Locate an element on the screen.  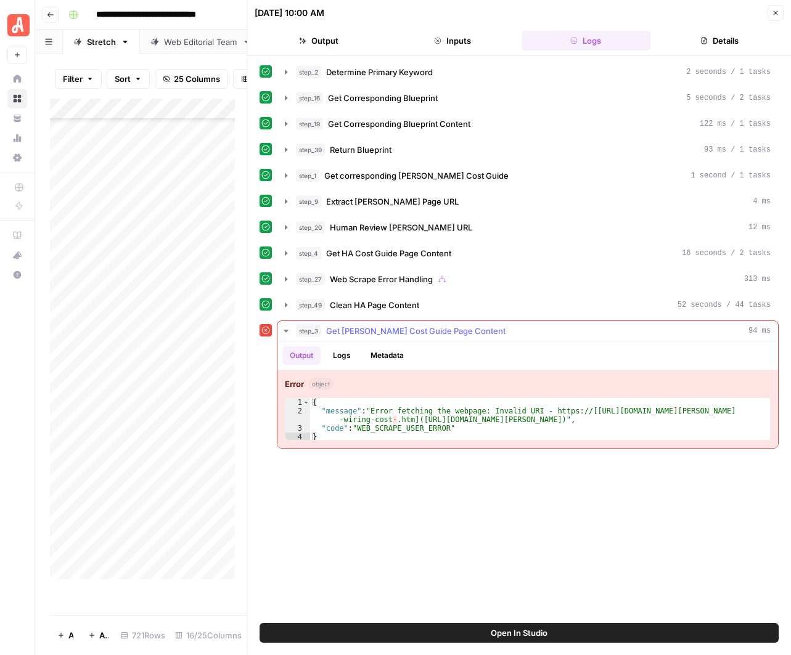
span: object is located at coordinates (320, 384).